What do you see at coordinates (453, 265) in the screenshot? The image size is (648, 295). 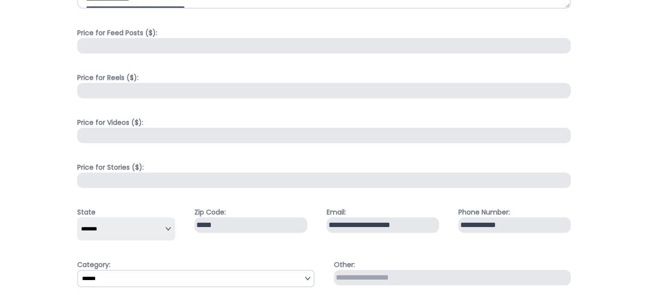 I see `h4: Other:` at bounding box center [453, 265].